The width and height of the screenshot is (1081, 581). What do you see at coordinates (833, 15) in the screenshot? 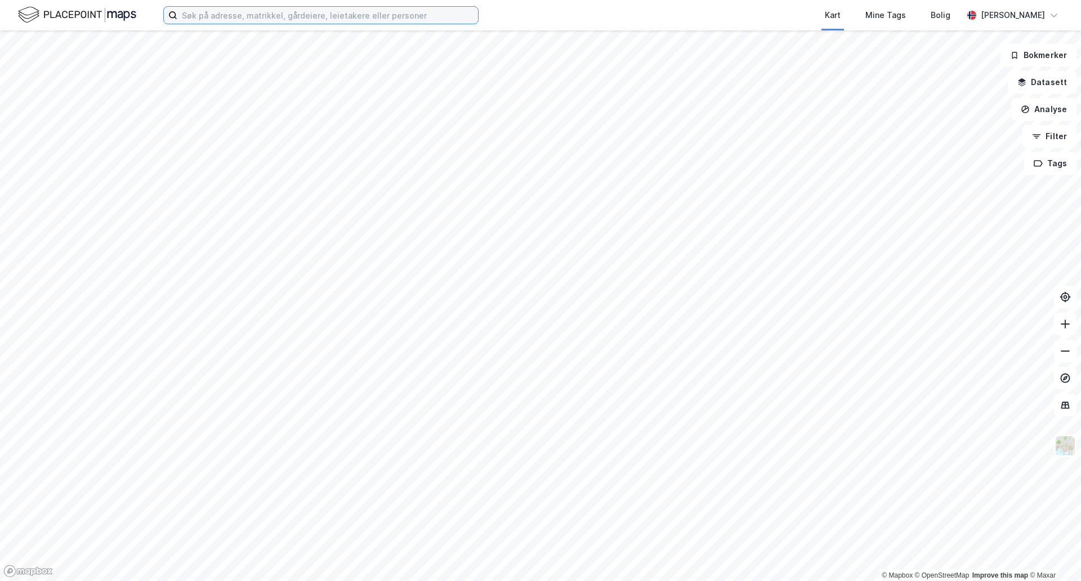
I see `div: Kart` at bounding box center [833, 15].